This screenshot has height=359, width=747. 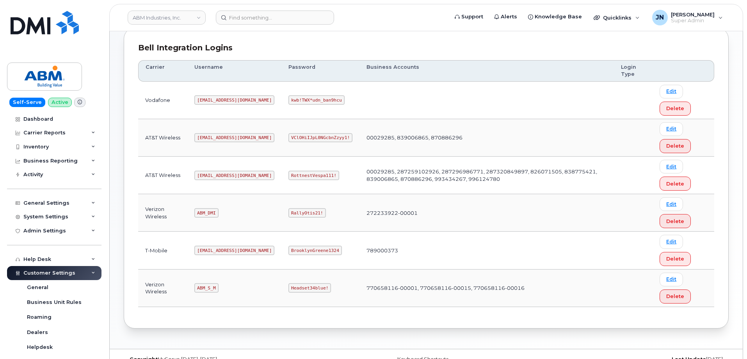 What do you see at coordinates (316, 100) in the screenshot?
I see `code: kwb!TWX*udn_ban9hcu` at bounding box center [316, 100].